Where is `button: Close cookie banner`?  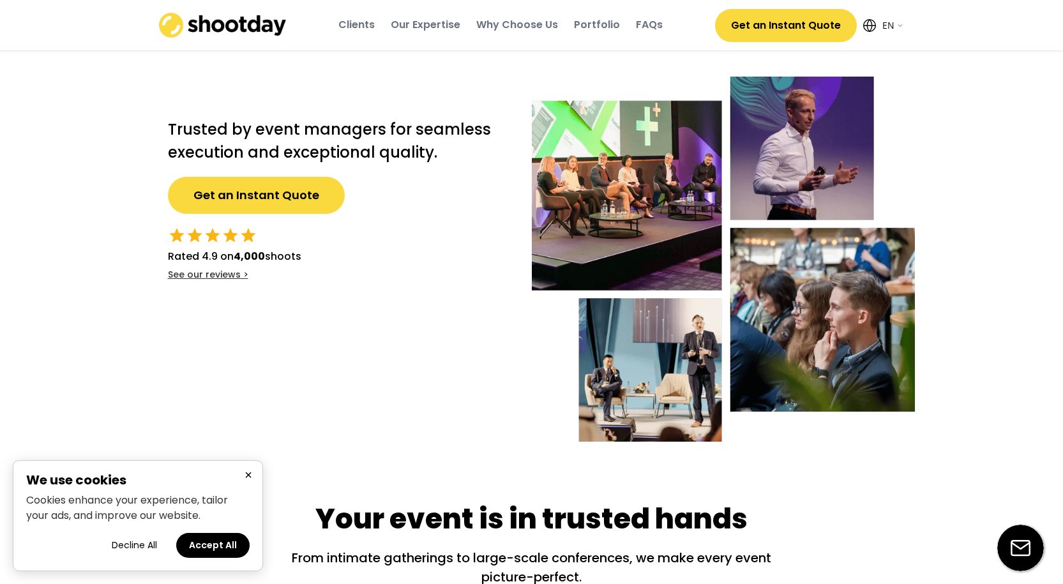
button: Close cookie banner is located at coordinates (248, 475).